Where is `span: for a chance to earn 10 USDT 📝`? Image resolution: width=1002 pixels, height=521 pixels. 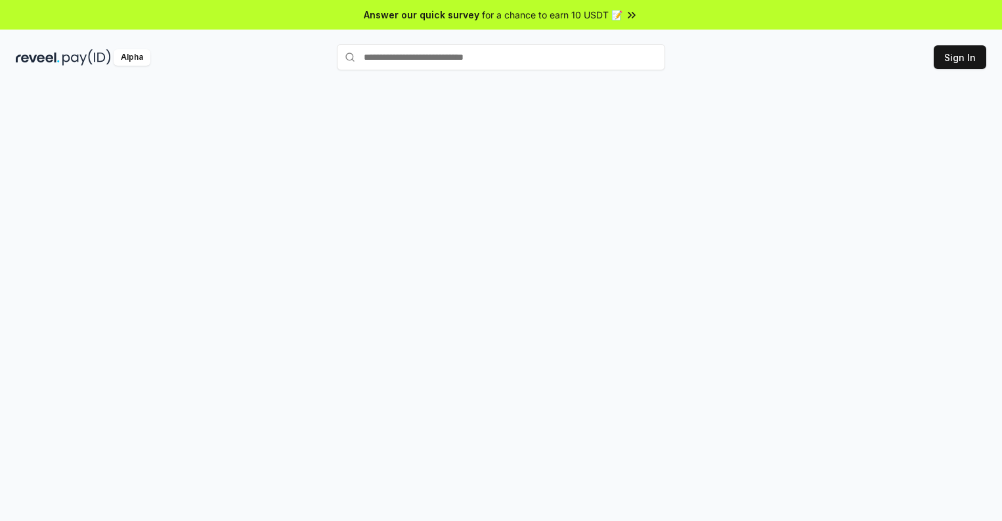
span: for a chance to earn 10 USDT 📝 is located at coordinates (552, 14).